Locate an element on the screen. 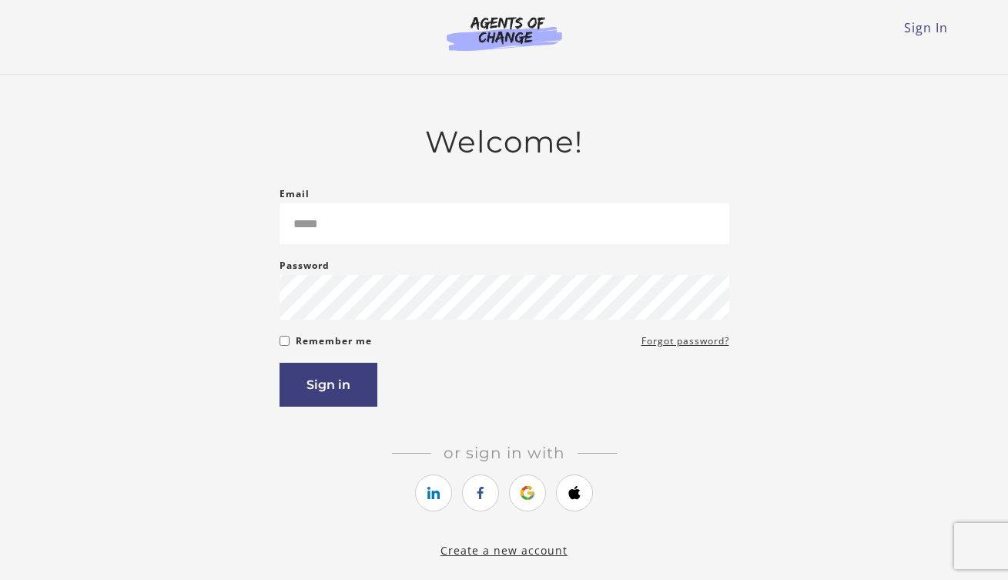 The width and height of the screenshot is (1008, 580). a: Create a new account is located at coordinates (504, 550).